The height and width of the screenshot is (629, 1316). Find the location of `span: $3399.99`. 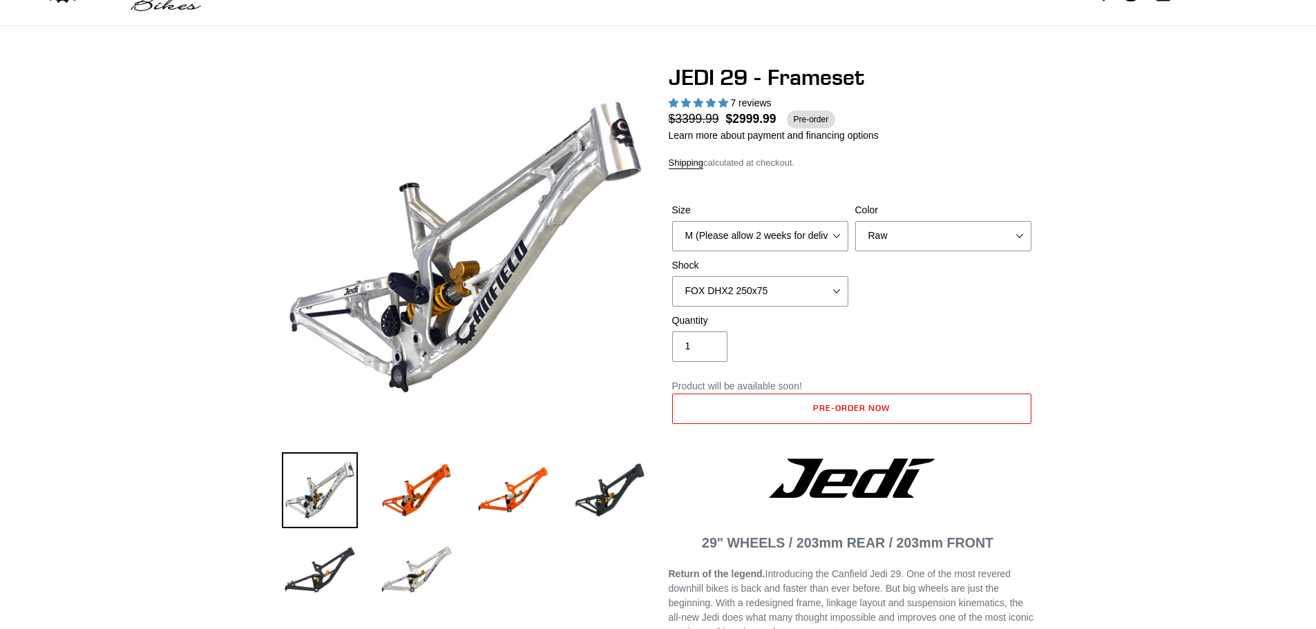

span: $3399.99 is located at coordinates (697, 119).